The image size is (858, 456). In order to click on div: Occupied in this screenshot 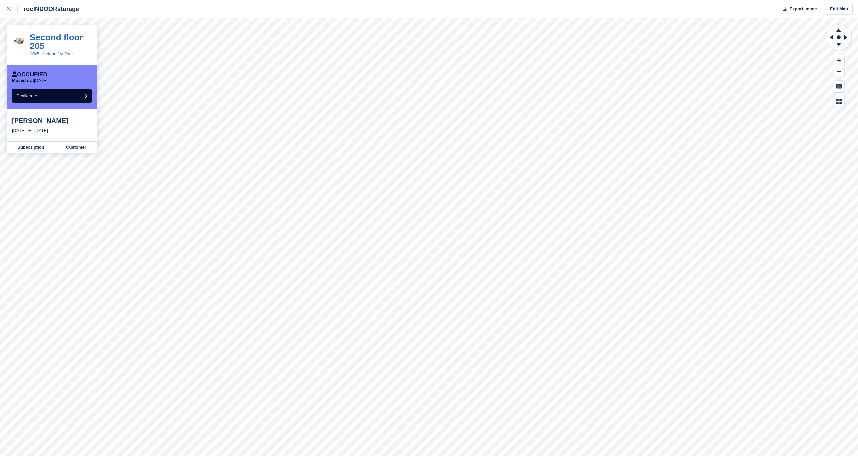, I will do `click(29, 75)`.